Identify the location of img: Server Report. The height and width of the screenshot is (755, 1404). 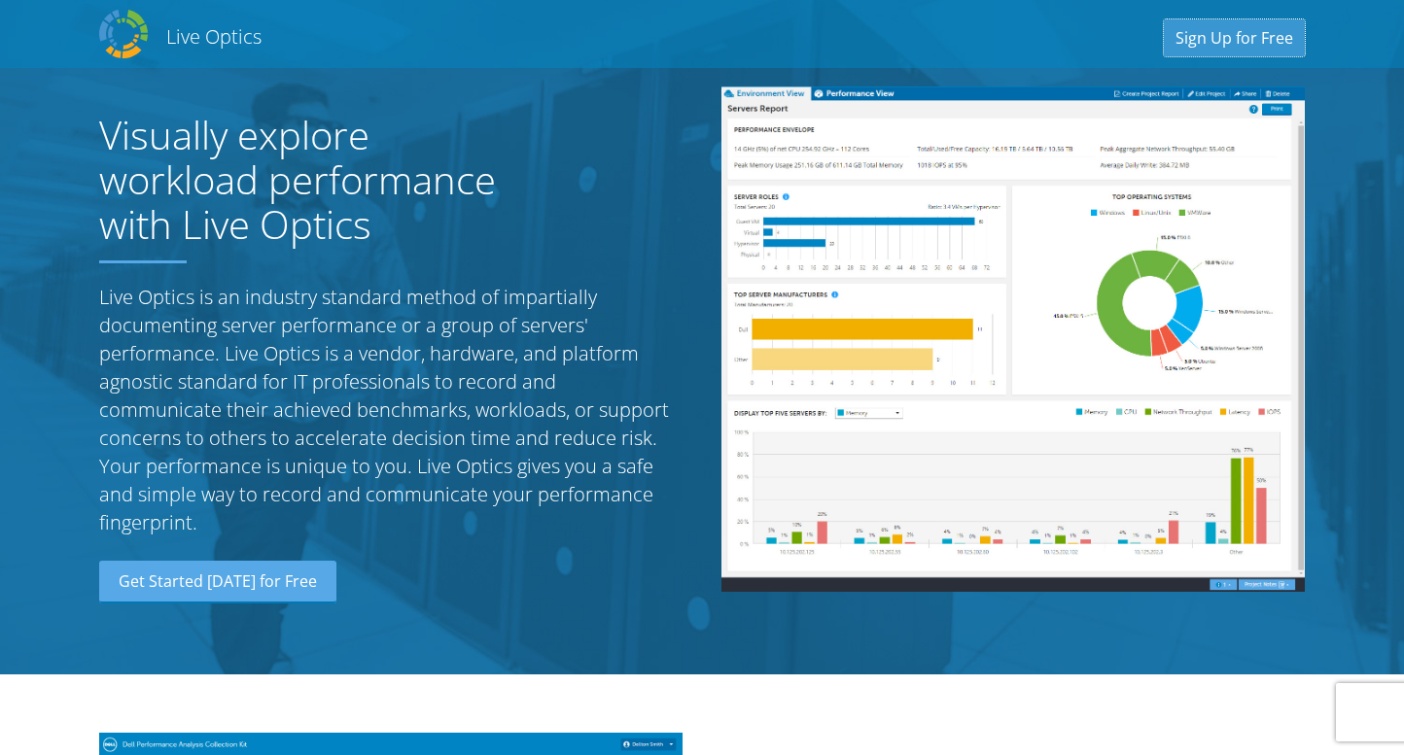
(1013, 339).